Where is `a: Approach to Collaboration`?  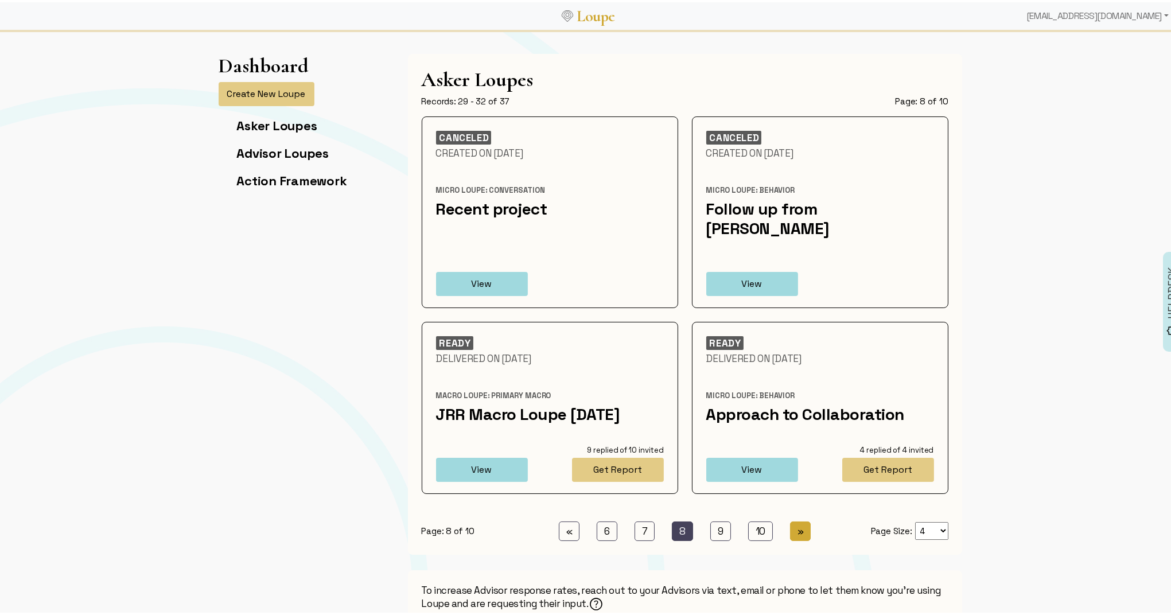
a: Approach to Collaboration is located at coordinates (805, 412).